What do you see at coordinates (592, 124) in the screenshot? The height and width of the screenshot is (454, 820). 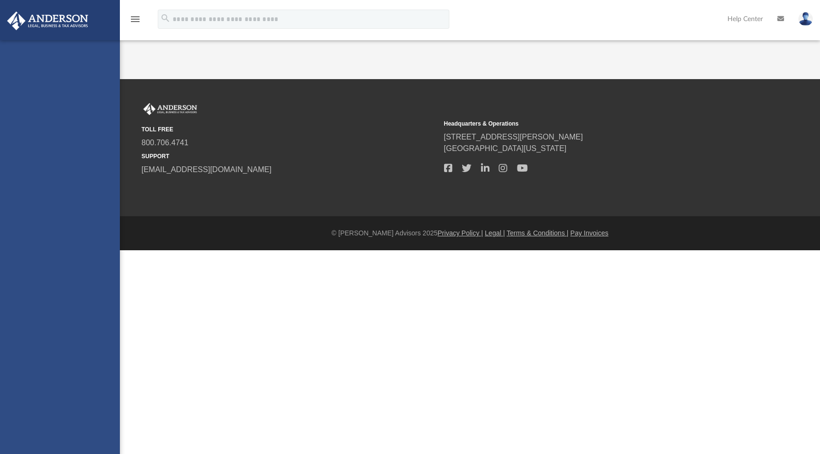 I see `small: Headquarters & Operations` at bounding box center [592, 124].